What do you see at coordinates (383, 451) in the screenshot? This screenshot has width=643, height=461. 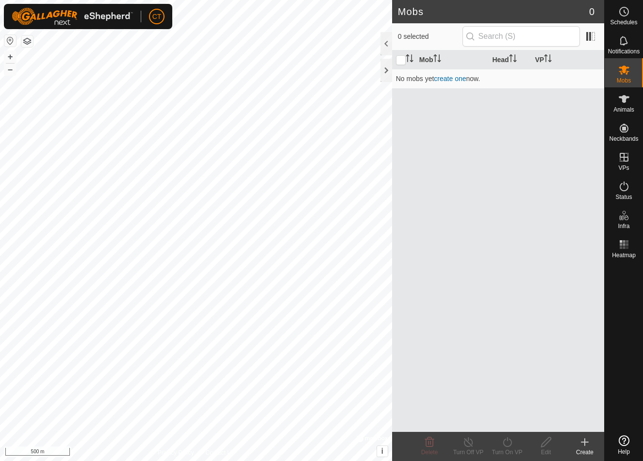 I see `span: i` at bounding box center [383, 451].